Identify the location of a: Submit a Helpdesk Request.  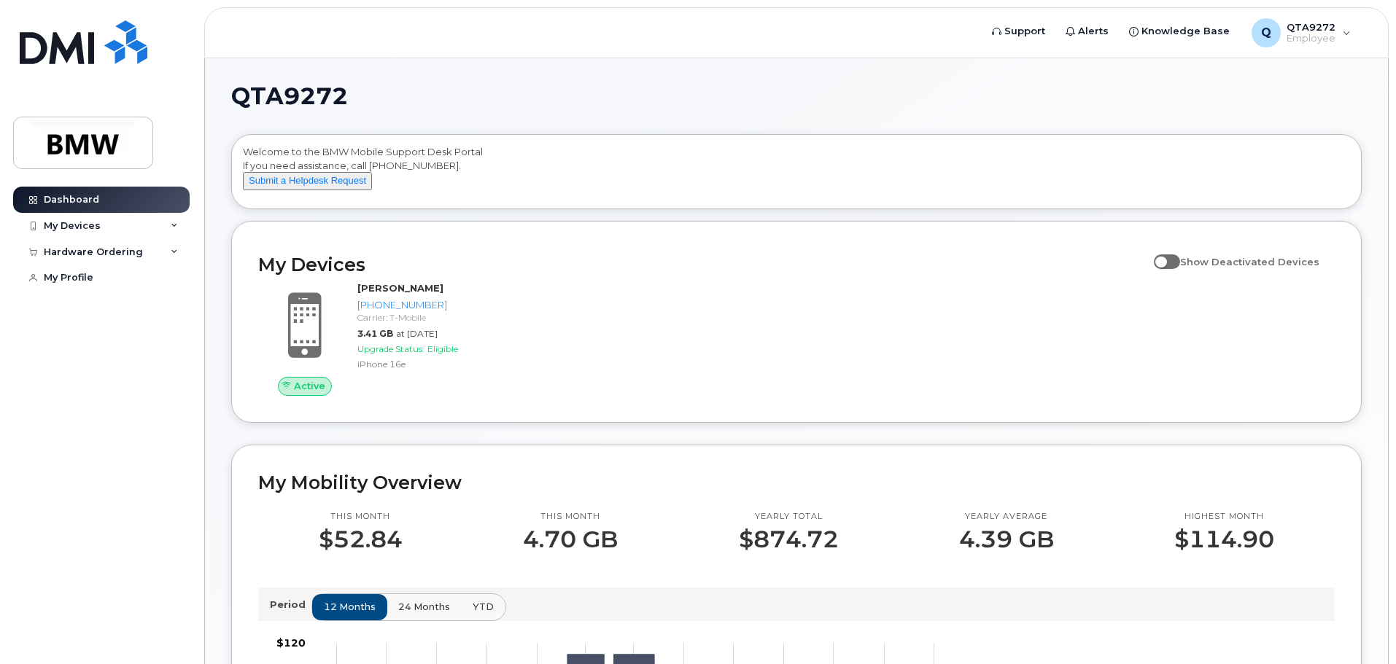
(307, 180).